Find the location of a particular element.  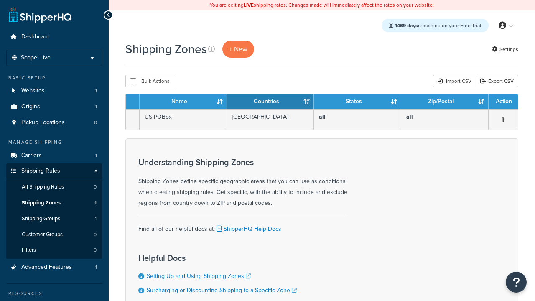

div: Resources is located at coordinates (54, 294).